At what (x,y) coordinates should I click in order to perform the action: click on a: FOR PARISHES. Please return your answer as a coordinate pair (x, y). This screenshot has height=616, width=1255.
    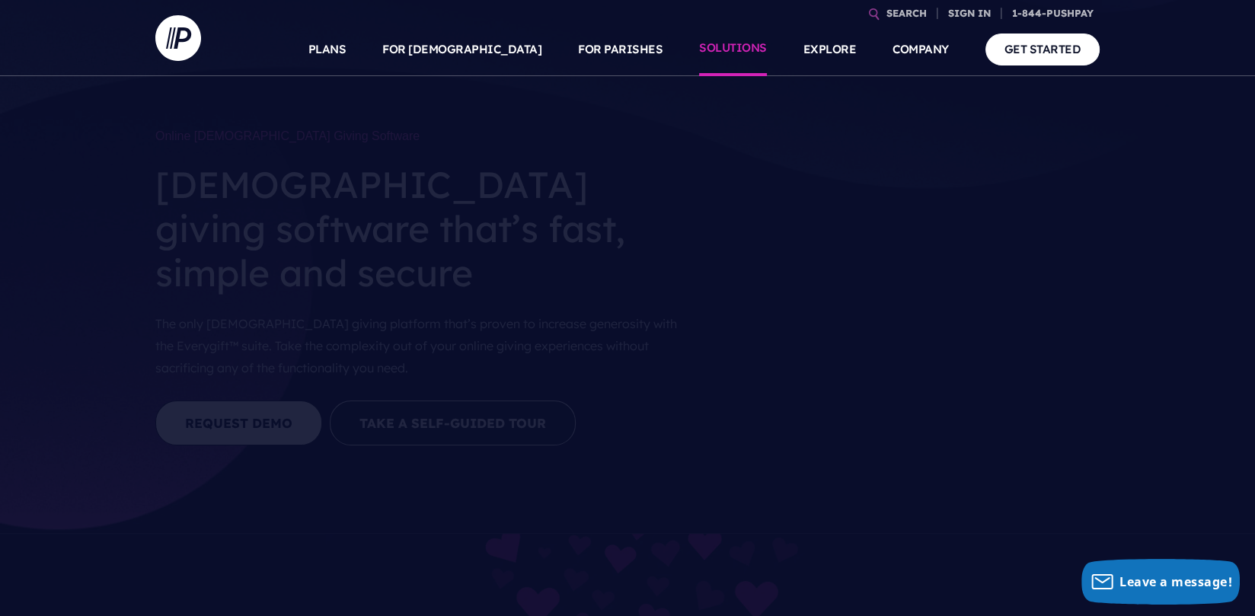
    Looking at the image, I should click on (620, 49).